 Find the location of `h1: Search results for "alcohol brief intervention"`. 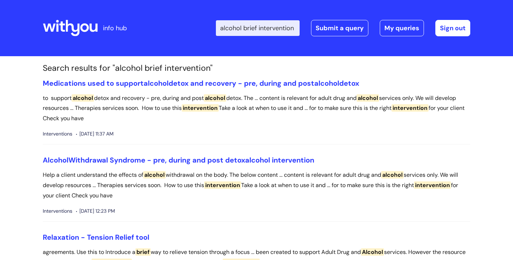

h1: Search results for "alcohol brief intervention" is located at coordinates (256, 68).